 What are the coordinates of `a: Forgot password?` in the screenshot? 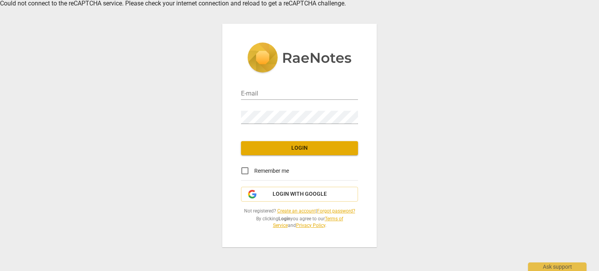 It's located at (336, 211).